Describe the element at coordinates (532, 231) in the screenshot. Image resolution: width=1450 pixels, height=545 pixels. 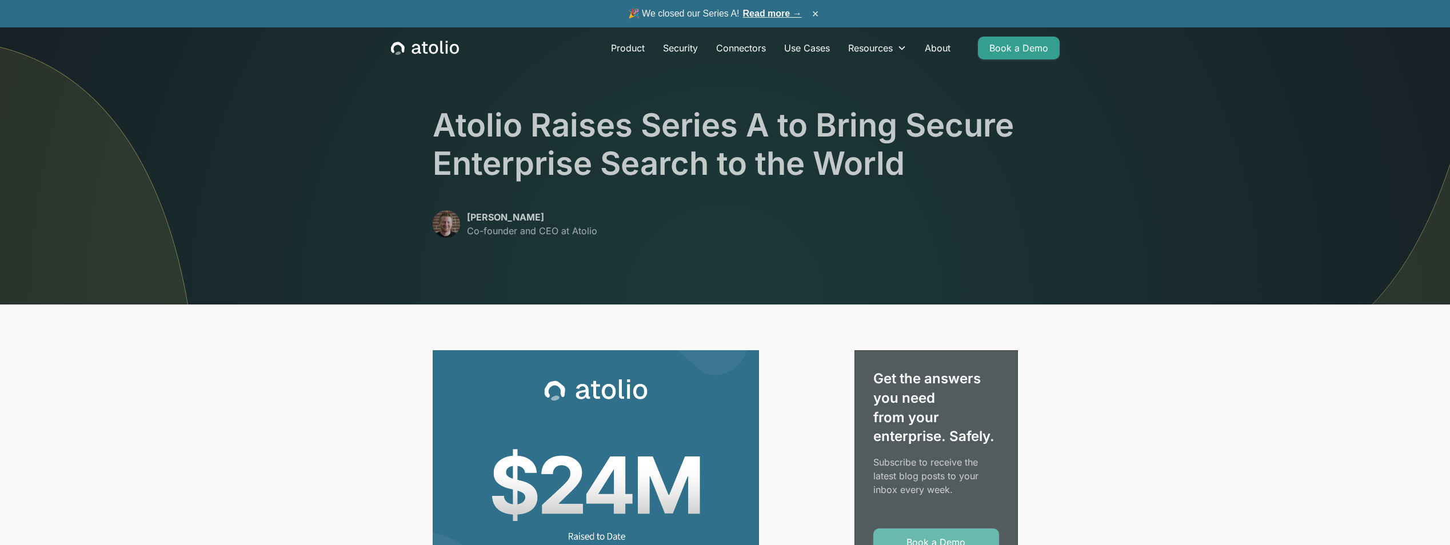
I see `p: Co-founder and CEO at Atolio` at that location.